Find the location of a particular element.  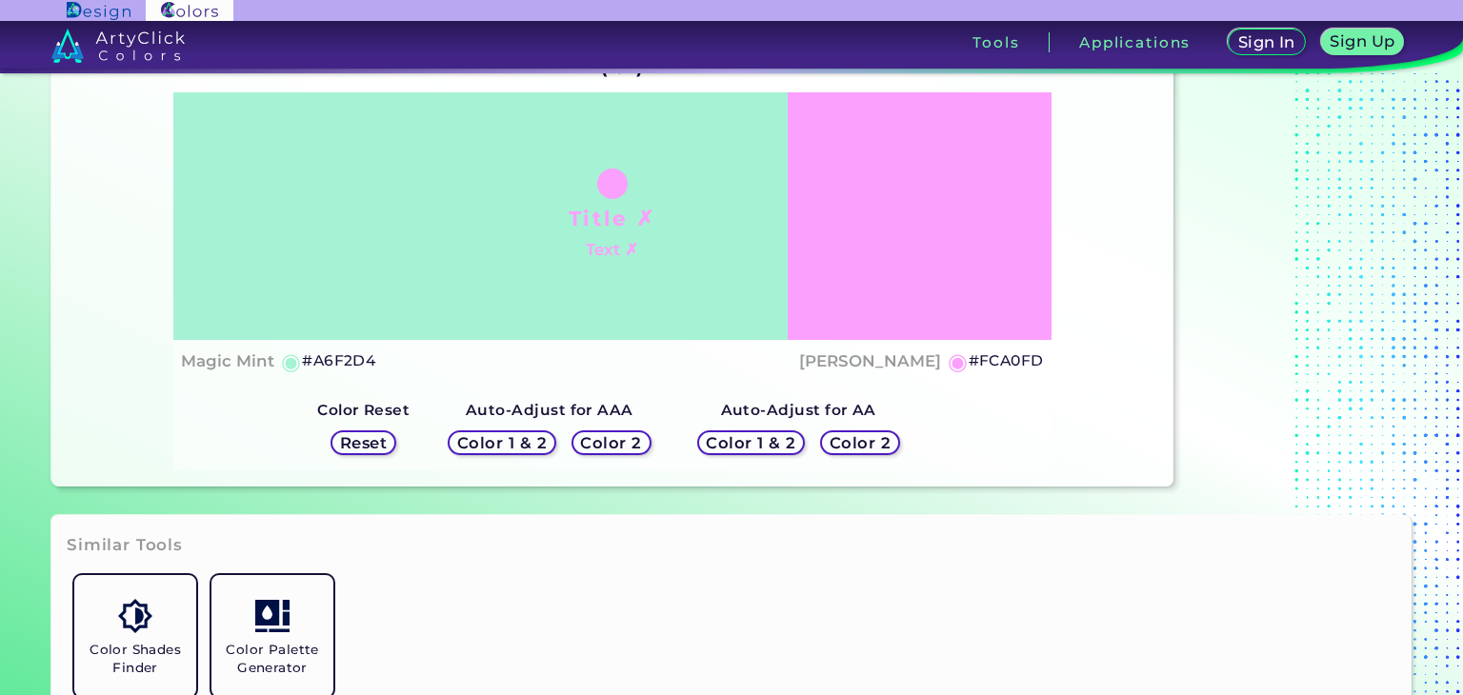

a: Sign In is located at coordinates (1266, 42).